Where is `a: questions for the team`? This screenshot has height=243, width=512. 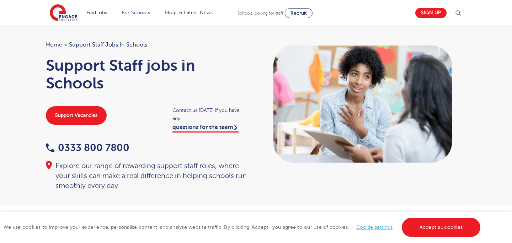
a: questions for the team is located at coordinates (206, 128).